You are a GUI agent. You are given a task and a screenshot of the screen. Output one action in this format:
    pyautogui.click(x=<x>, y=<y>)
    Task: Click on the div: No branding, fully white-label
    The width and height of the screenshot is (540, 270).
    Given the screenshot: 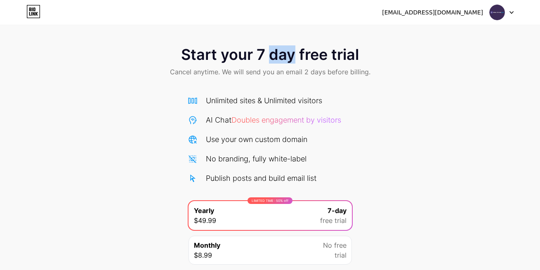 What is the action you would take?
    pyautogui.click(x=256, y=158)
    